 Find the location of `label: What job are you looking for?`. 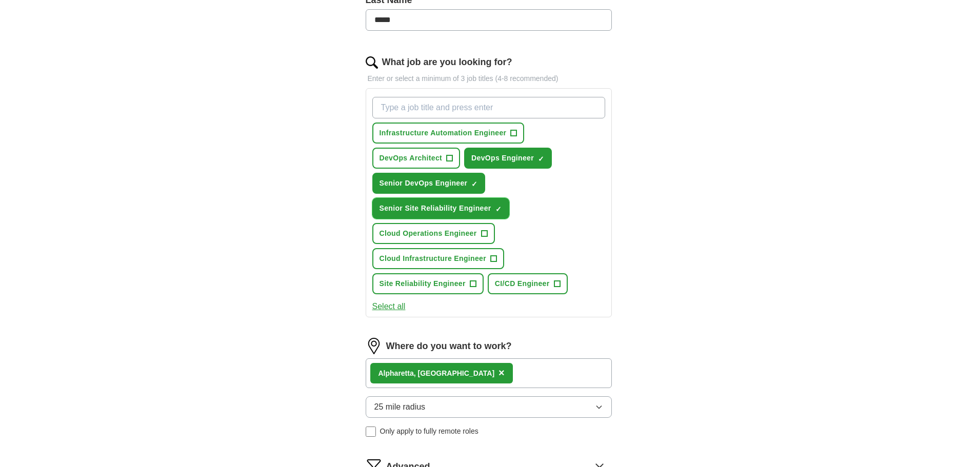

label: What job are you looking for? is located at coordinates (447, 62).